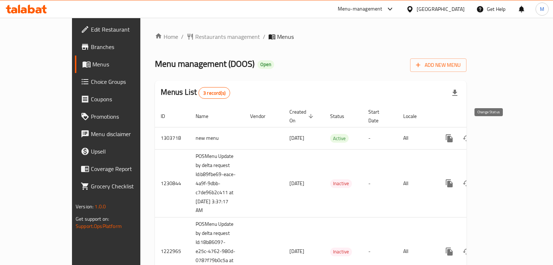 Image resolution: width=553 pixels, height=265 pixels. Describe the element at coordinates (125, 169) in the screenshot. I see `span: Coverage Report` at that location.